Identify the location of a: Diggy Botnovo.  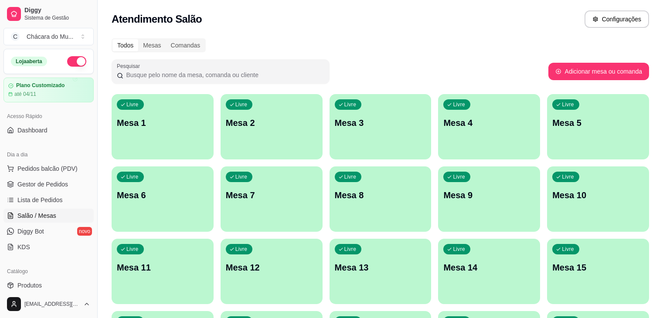
(48, 231).